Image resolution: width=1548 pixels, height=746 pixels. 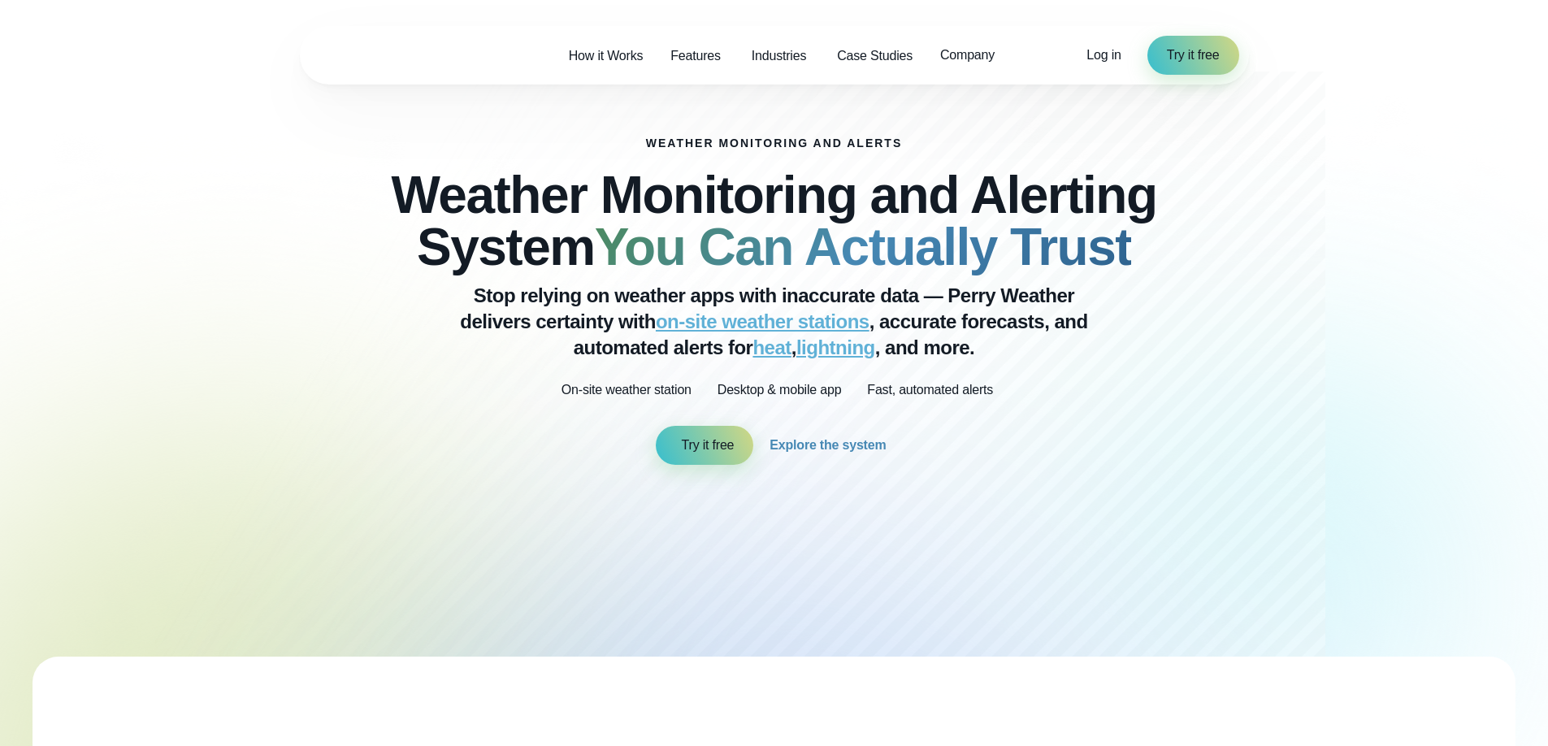 What do you see at coordinates (863, 247) in the screenshot?
I see `strong: You Can Actually Trust` at bounding box center [863, 247].